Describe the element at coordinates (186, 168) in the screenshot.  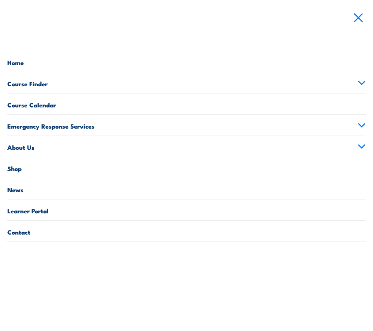
I see `a: Shop` at that location.